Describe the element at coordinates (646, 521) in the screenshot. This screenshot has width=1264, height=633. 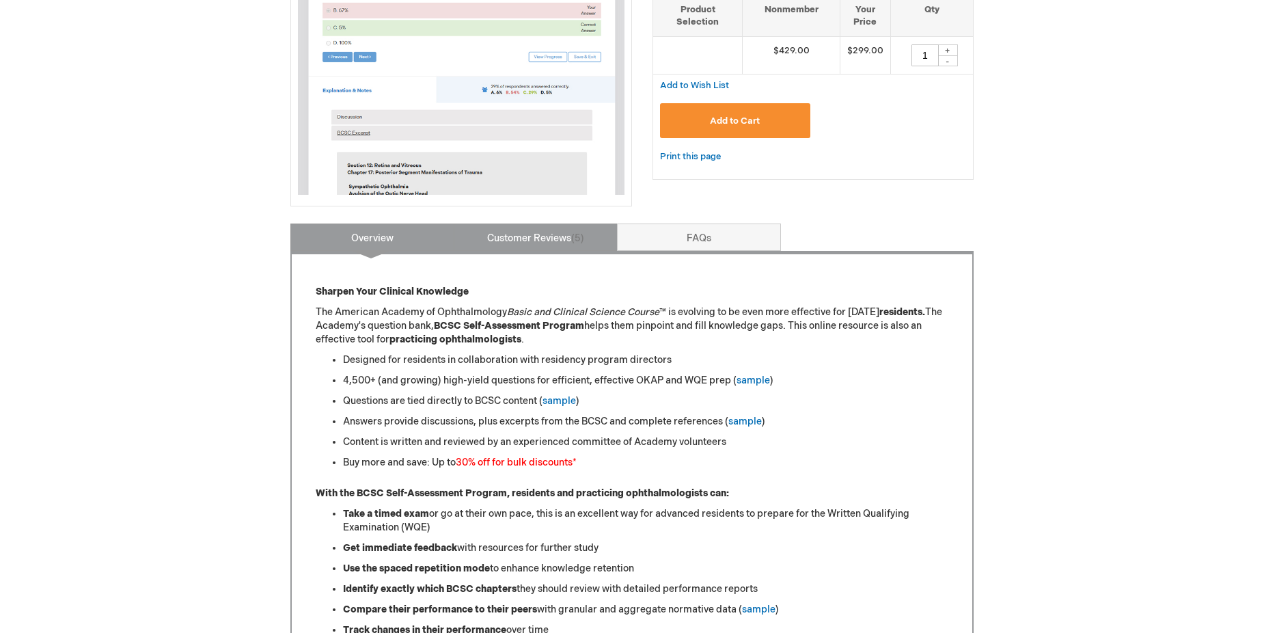
I see `li: or go at their own pace, this is an excellent way for advanced residents to prepare for the Writt...` at that location.